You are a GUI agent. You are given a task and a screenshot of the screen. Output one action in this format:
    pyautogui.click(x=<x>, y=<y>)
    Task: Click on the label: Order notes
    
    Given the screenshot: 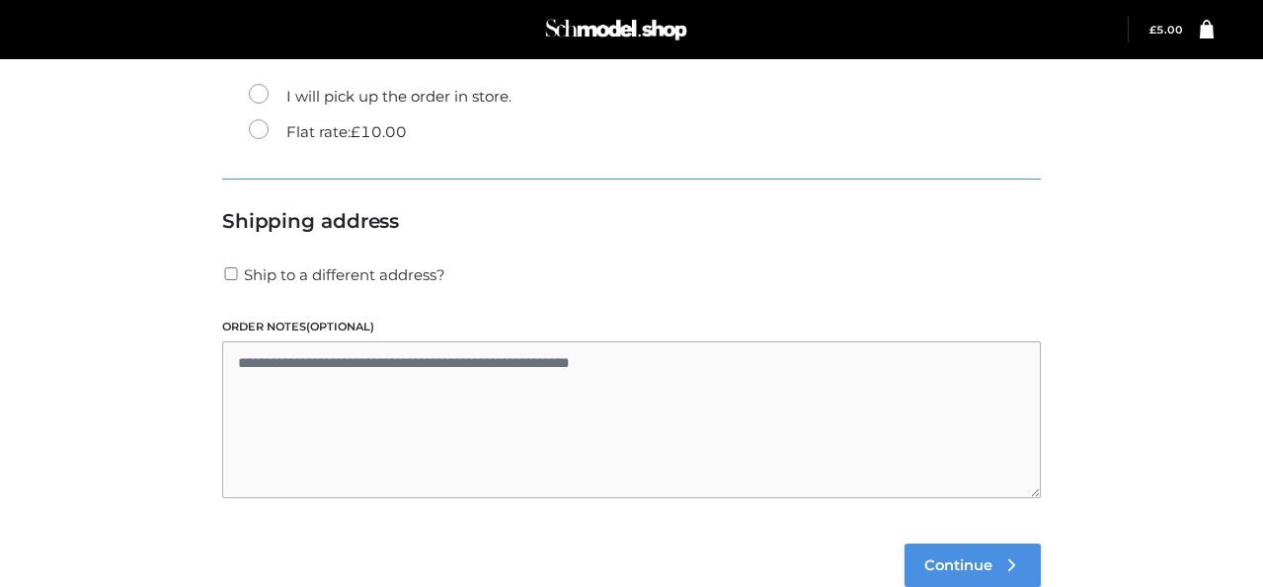 What is the action you would take?
    pyautogui.click(x=631, y=327)
    